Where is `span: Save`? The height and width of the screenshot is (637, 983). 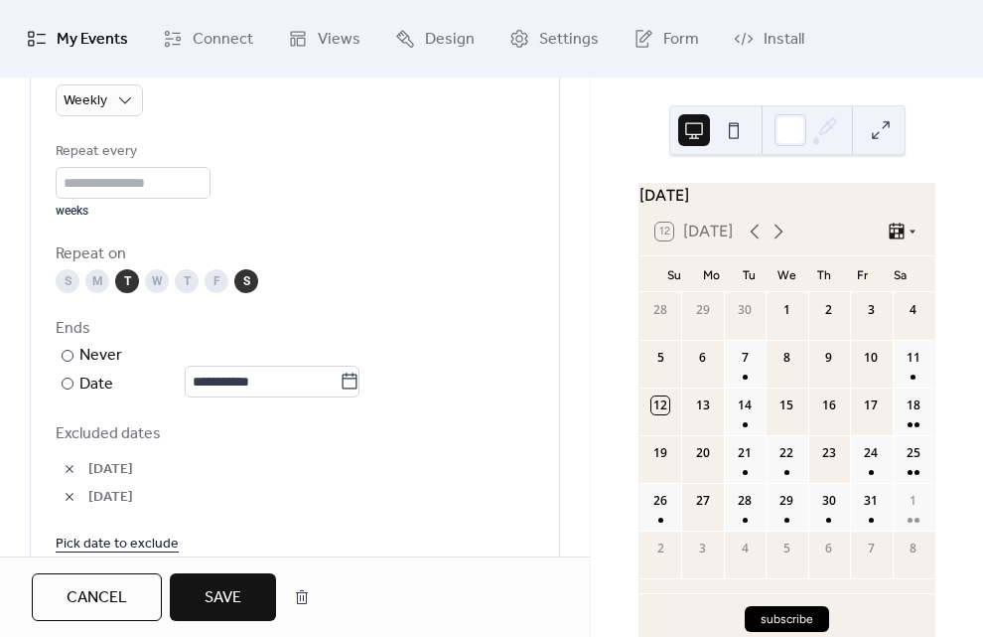 span: Save is located at coordinates (223, 598).